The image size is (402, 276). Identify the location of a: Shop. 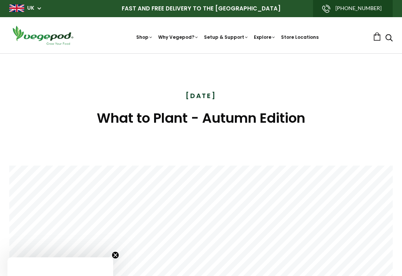
(145, 37).